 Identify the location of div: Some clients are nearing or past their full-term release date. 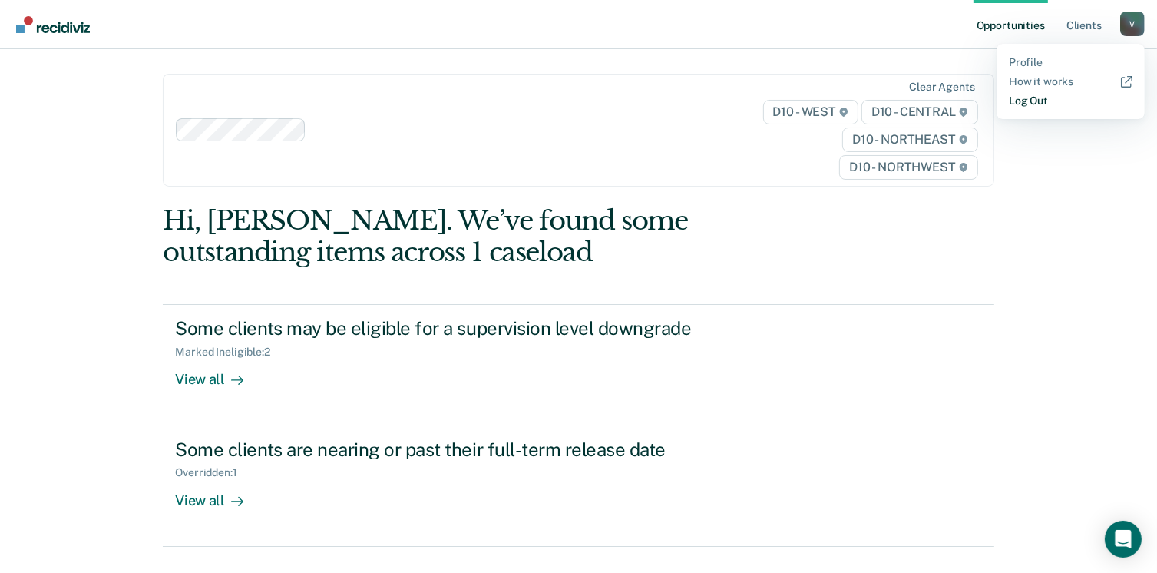
(445, 449).